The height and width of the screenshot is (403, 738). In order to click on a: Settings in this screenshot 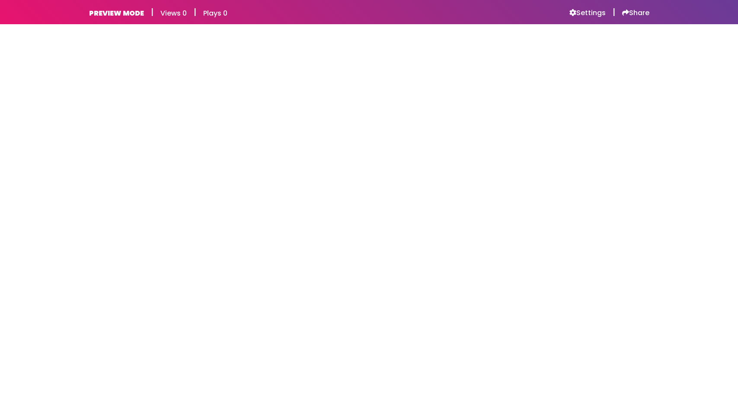, I will do `click(588, 13)`.